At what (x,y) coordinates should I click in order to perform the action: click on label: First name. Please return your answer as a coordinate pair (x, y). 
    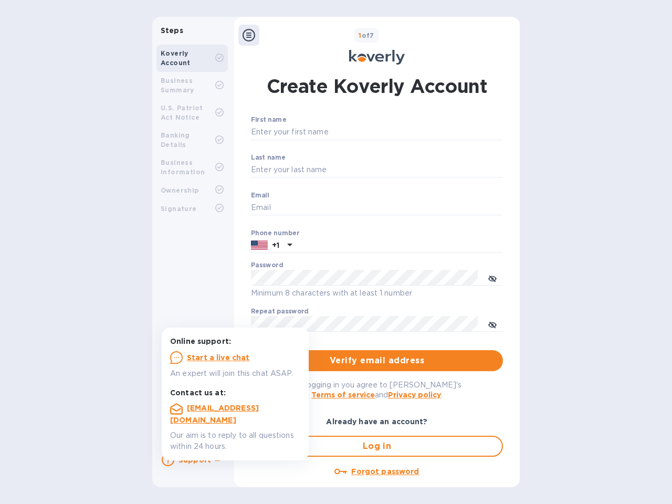
    Looking at the image, I should click on (268, 120).